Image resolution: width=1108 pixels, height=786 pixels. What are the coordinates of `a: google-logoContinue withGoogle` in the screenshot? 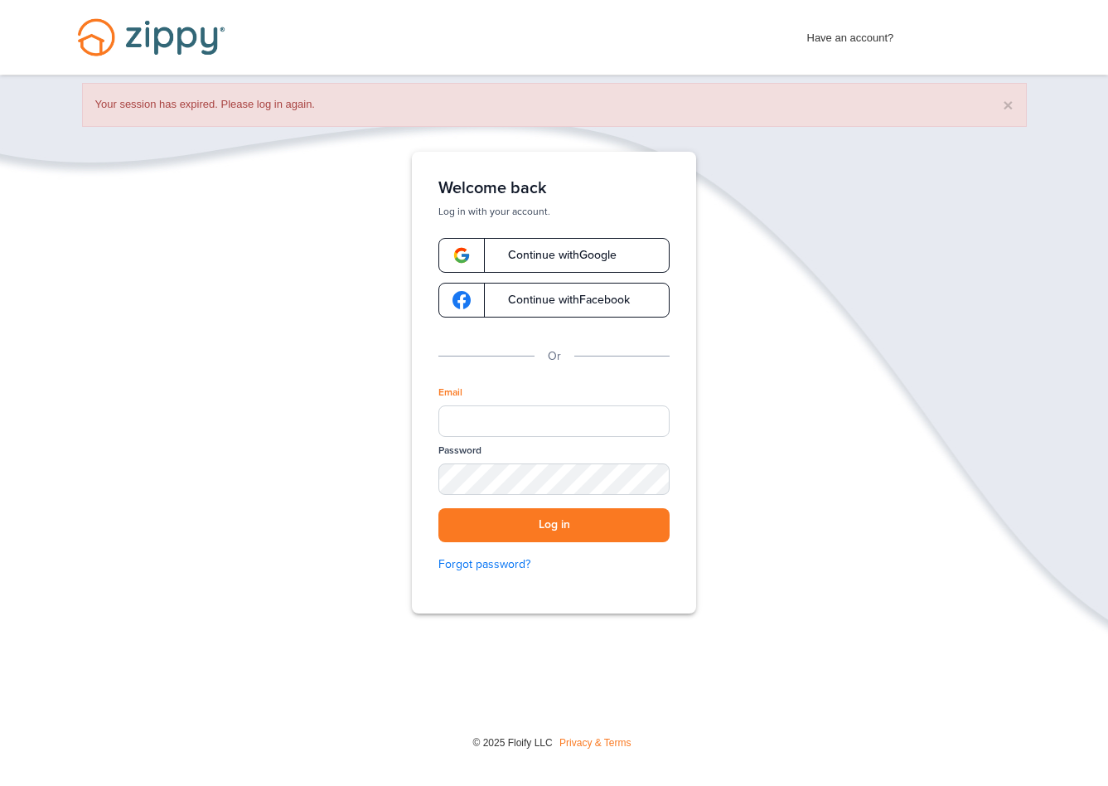 It's located at (554, 255).